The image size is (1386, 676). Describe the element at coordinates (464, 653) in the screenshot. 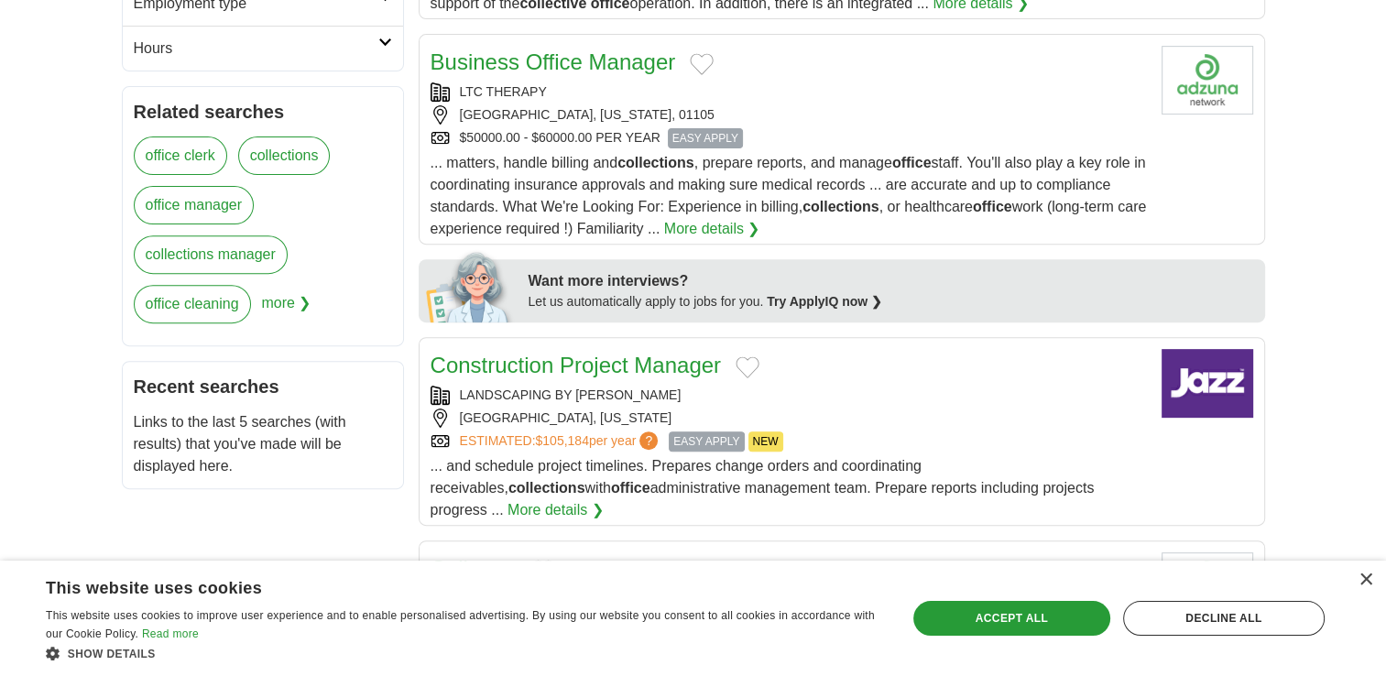

I see `div: Show details` at that location.